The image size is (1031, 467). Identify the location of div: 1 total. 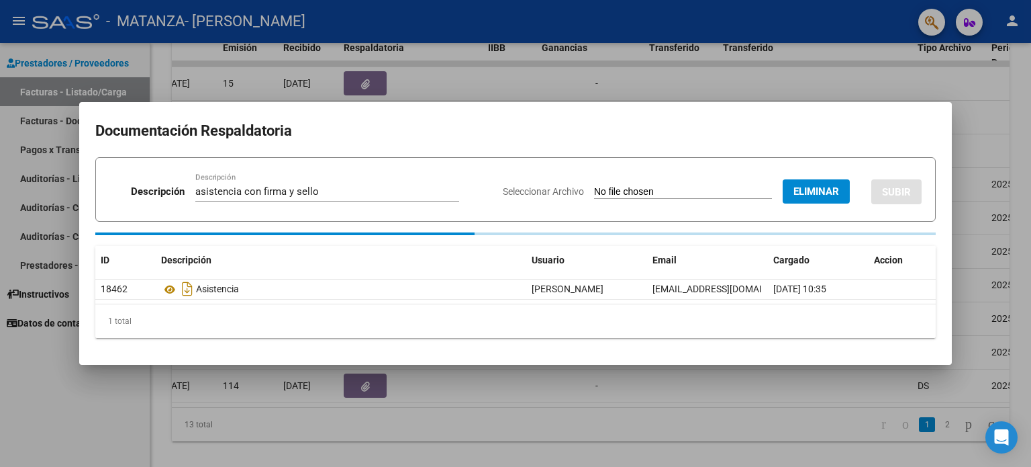
(516, 321).